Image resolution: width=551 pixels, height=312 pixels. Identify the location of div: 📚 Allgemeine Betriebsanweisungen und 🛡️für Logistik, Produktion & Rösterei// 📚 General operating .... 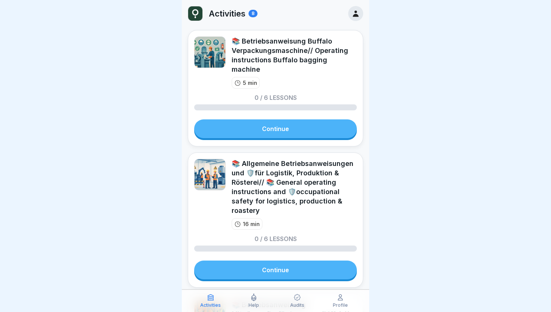
(294, 187).